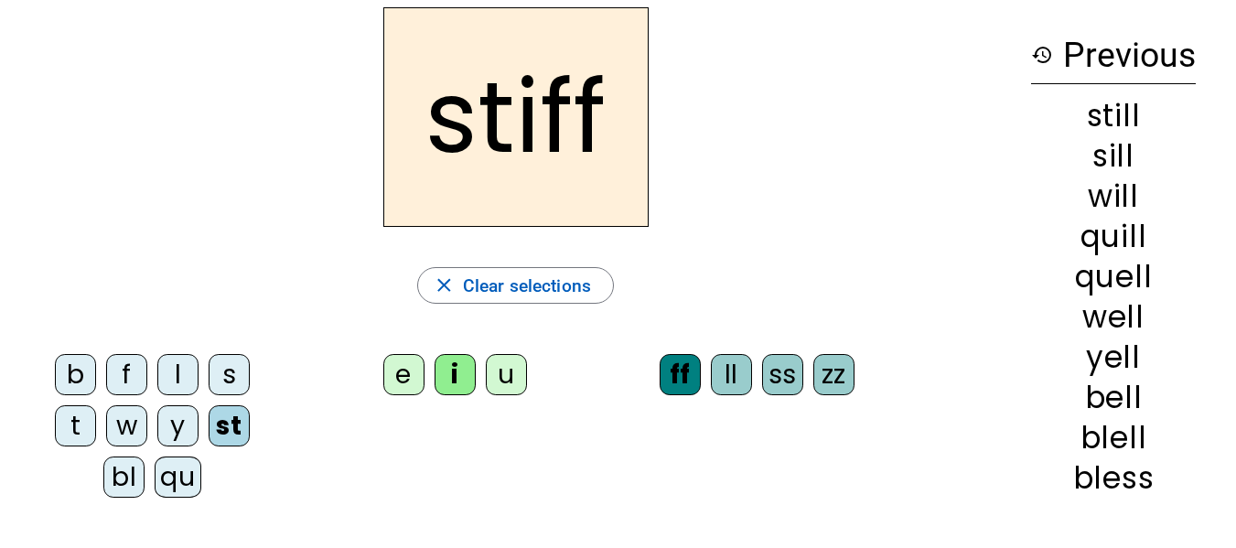  Describe the element at coordinates (178, 477) in the screenshot. I see `div: qu` at that location.